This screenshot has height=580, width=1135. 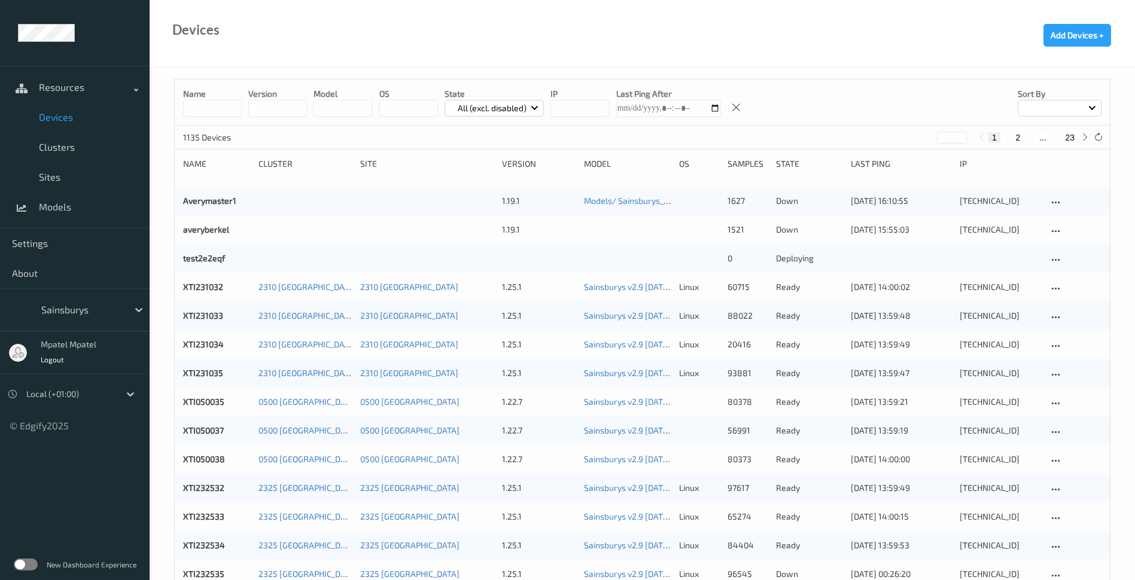 I want to click on div: 65274, so click(x=747, y=517).